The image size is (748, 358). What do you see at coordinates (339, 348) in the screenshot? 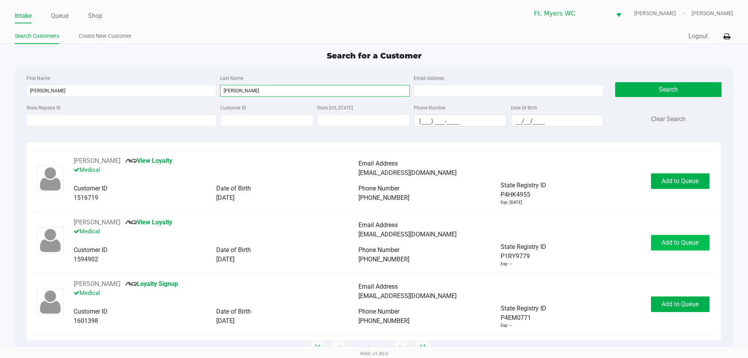
I see `app-submit-button: Previous` at bounding box center [339, 348].